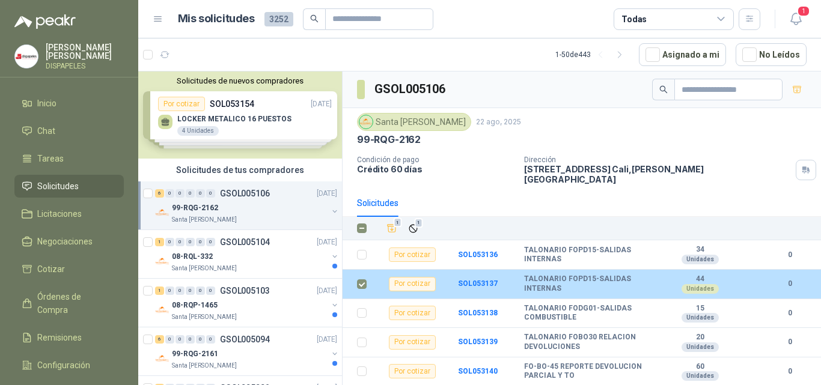 This screenshot has width=821, height=385. Describe the element at coordinates (435, 160) in the screenshot. I see `p: Condición de pago` at that location.